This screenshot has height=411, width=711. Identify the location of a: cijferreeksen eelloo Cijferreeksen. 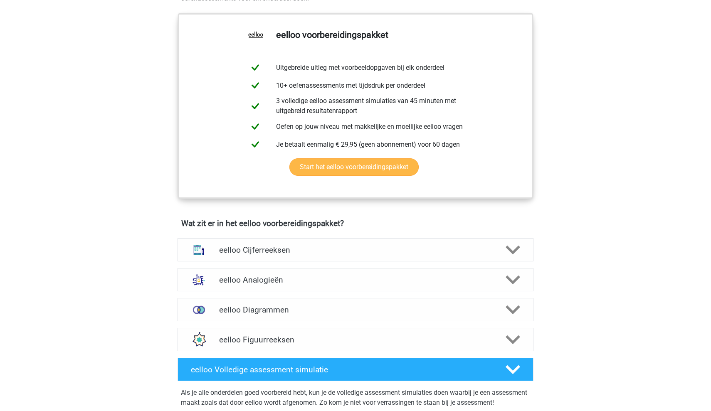
(355, 250).